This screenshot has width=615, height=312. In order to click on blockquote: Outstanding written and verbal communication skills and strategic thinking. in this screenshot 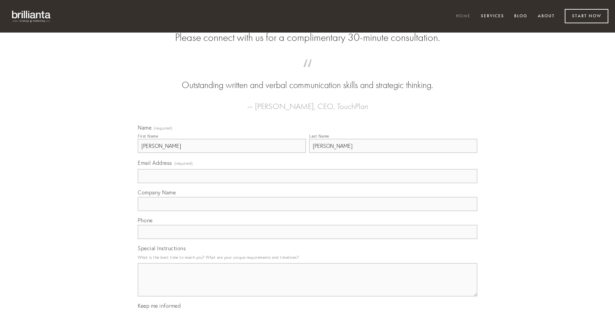, I will do `click(307, 79)`.